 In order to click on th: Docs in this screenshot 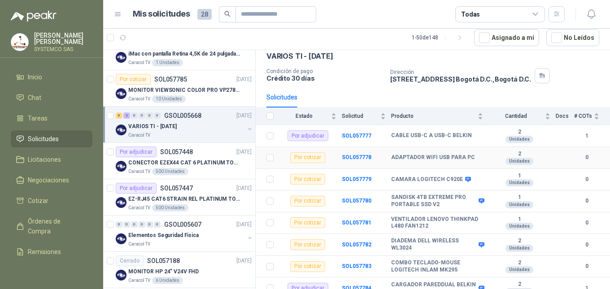, I will do `click(564, 116)`.